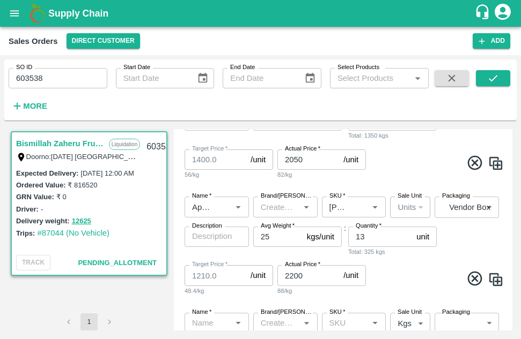 This screenshot has width=521, height=339. I want to click on p: Units, so click(406, 208).